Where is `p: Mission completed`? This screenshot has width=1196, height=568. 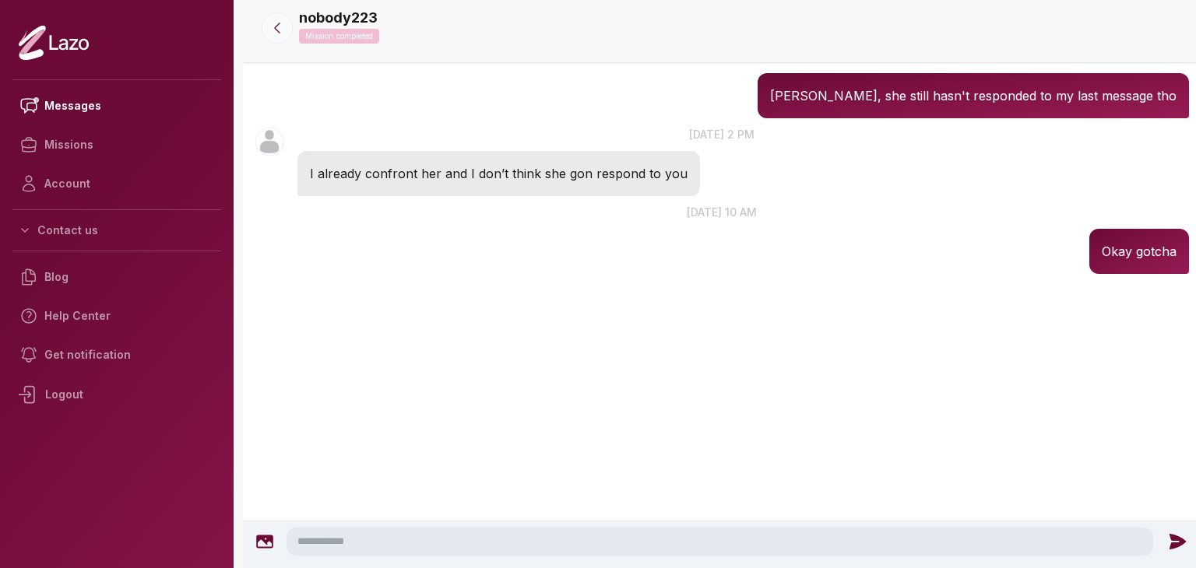
p: Mission completed is located at coordinates (339, 36).